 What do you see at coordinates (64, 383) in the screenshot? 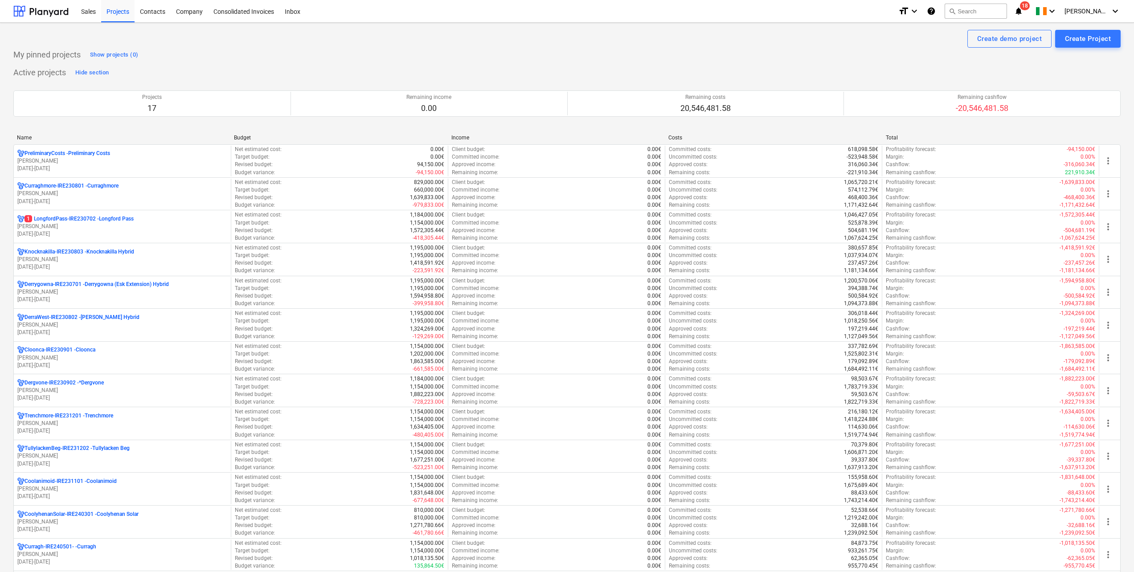
I see `p: Dergvone-IRE230902 - *Dergvone` at bounding box center [64, 383].